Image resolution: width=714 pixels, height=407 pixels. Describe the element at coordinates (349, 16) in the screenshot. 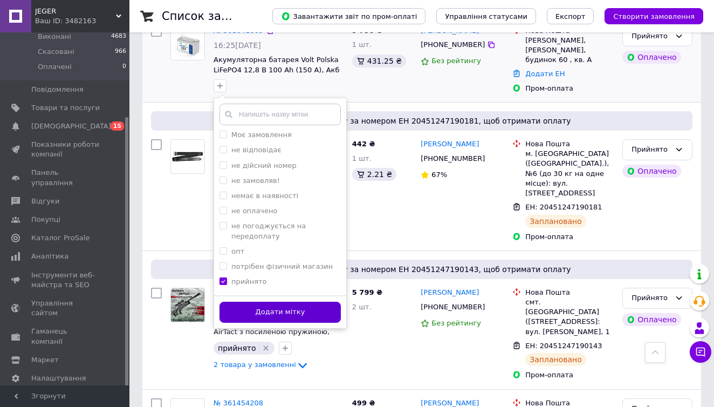

I see `button: Завантажити звіт по пром-оплаті` at that location.